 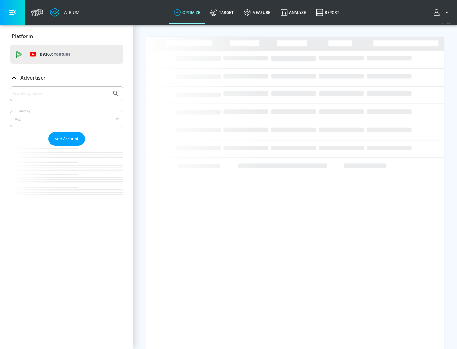 What do you see at coordinates (328, 12) in the screenshot?
I see `a: Report` at bounding box center [328, 12].